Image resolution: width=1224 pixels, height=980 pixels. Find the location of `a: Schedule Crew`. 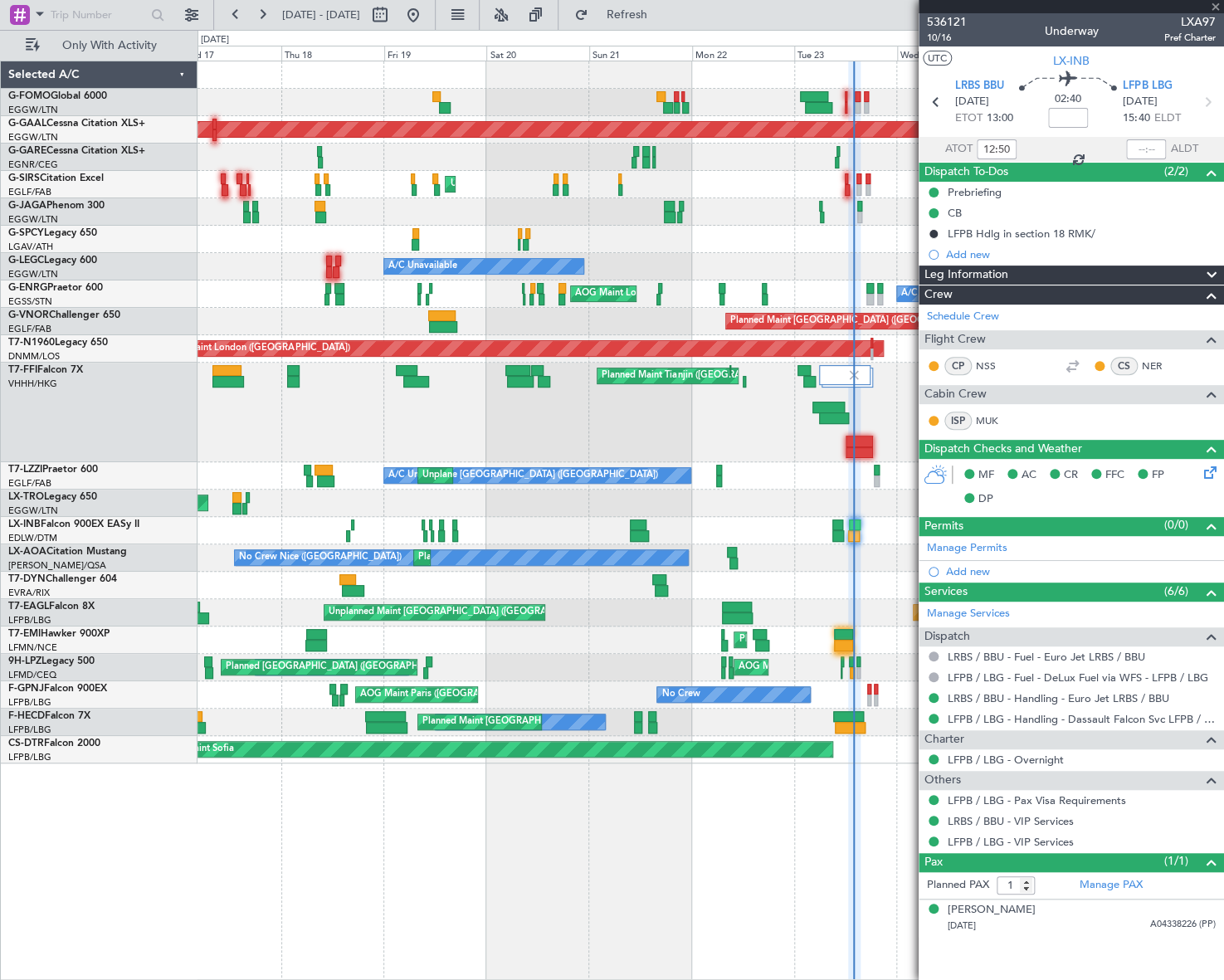

a: Schedule Crew is located at coordinates (963, 317).